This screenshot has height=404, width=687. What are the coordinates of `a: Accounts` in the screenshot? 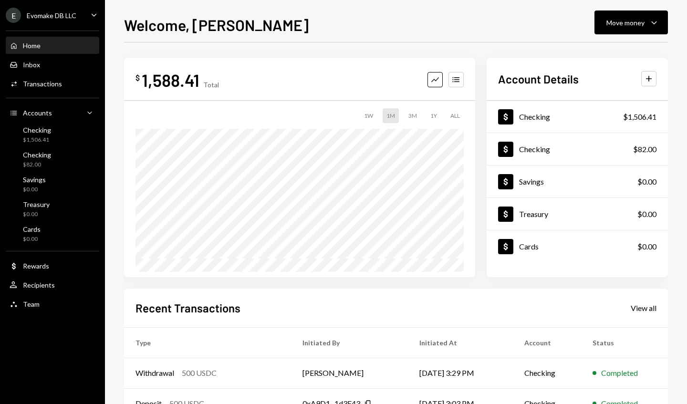 It's located at (52, 113).